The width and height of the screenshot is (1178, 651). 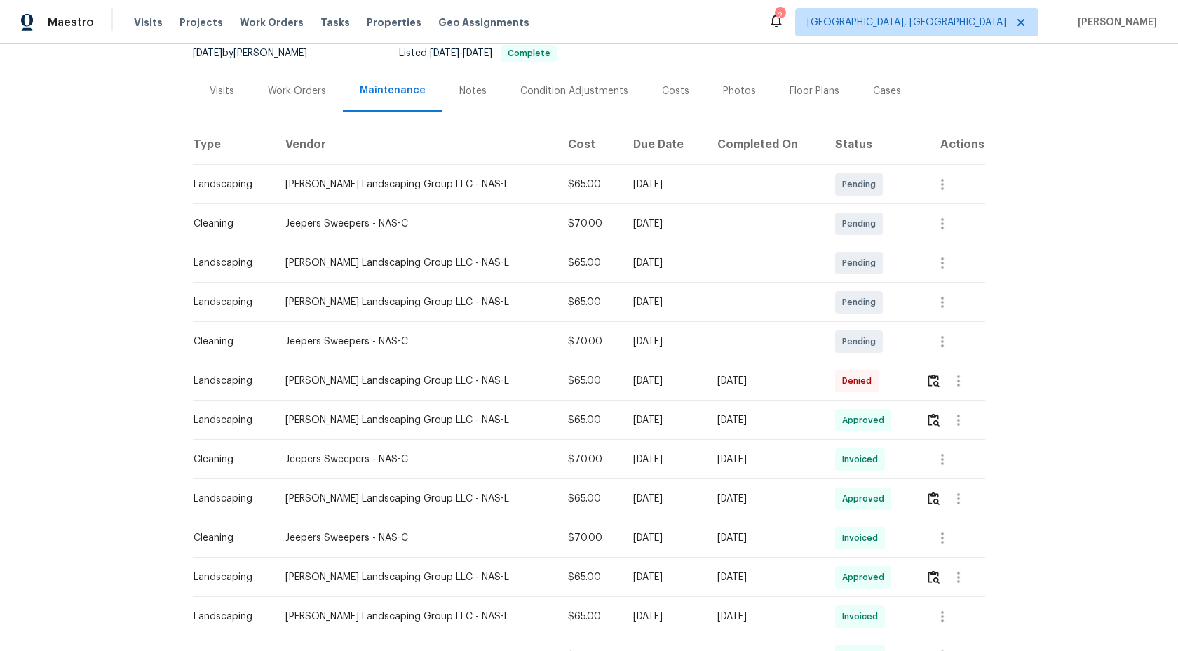 What do you see at coordinates (222, 91) in the screenshot?
I see `div: Visits` at bounding box center [222, 91].